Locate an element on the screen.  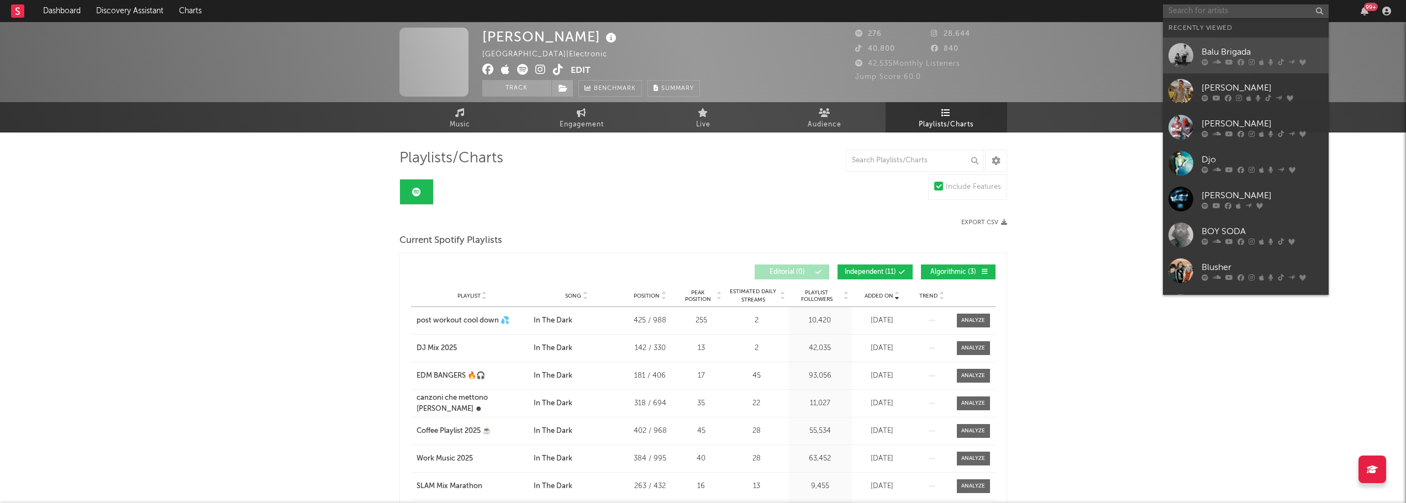
input: Search for artists is located at coordinates (1246, 11).